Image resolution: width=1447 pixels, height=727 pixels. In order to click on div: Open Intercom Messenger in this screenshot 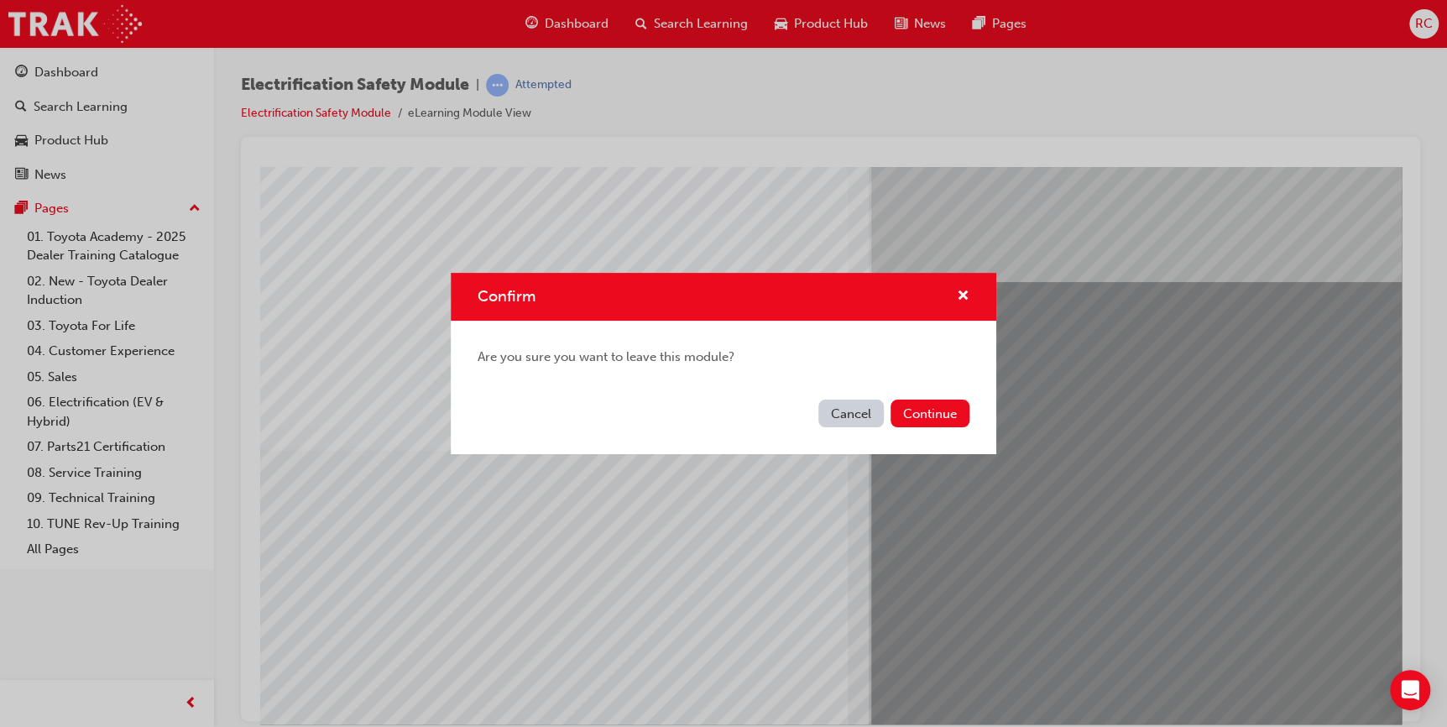, I will do `click(1410, 690)`.